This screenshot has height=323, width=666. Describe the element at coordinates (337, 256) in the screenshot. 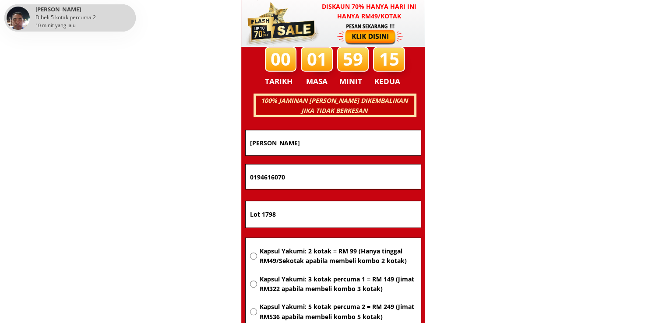

I see `span: Kapsul Yakumi: 2 kotak = RM 99 (Hanya tinggal RM49/Sekotak apabila membeli kombo 2 kotak)` at that location.